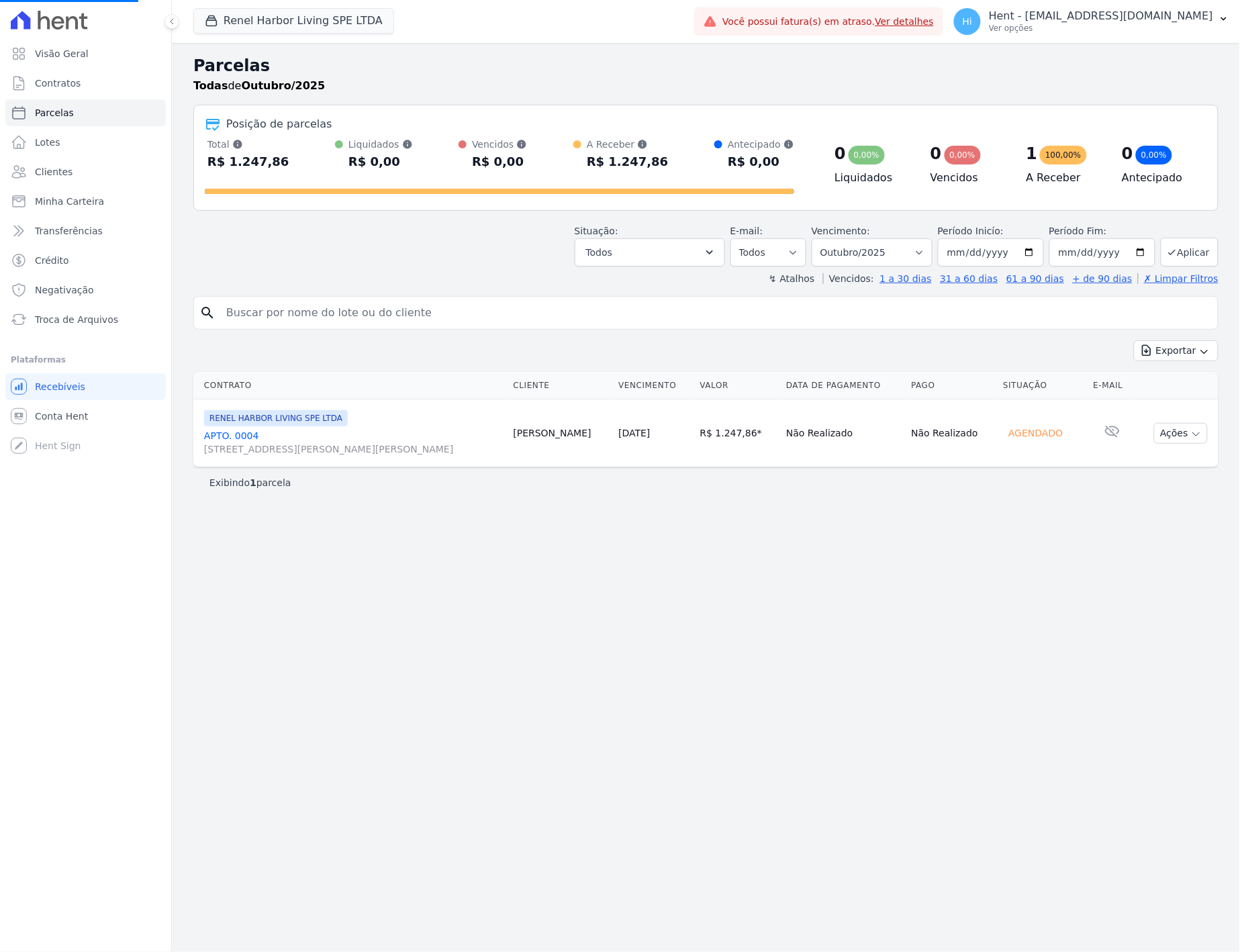 This screenshot has height=952, width=1240. I want to click on label: Período Fim:, so click(1102, 231).